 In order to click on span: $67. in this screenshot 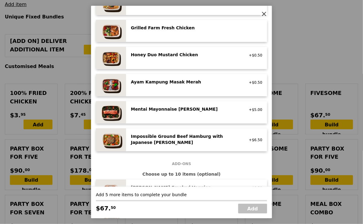, I will do `click(103, 208)`.